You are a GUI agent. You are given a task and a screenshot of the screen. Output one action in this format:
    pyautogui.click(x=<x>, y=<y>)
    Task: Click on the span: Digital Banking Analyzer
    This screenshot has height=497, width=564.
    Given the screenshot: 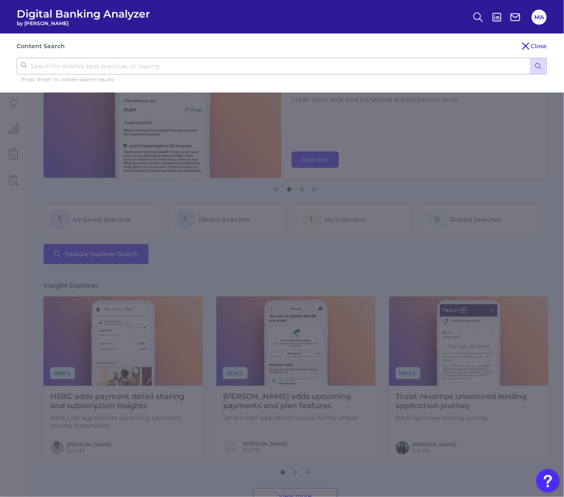 What is the action you would take?
    pyautogui.click(x=83, y=14)
    